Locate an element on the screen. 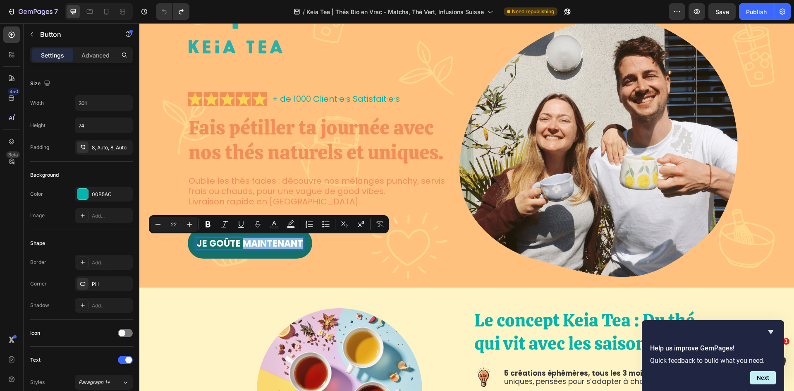 The width and height of the screenshot is (794, 391). img: Alt Image is located at coordinates (344, 354).